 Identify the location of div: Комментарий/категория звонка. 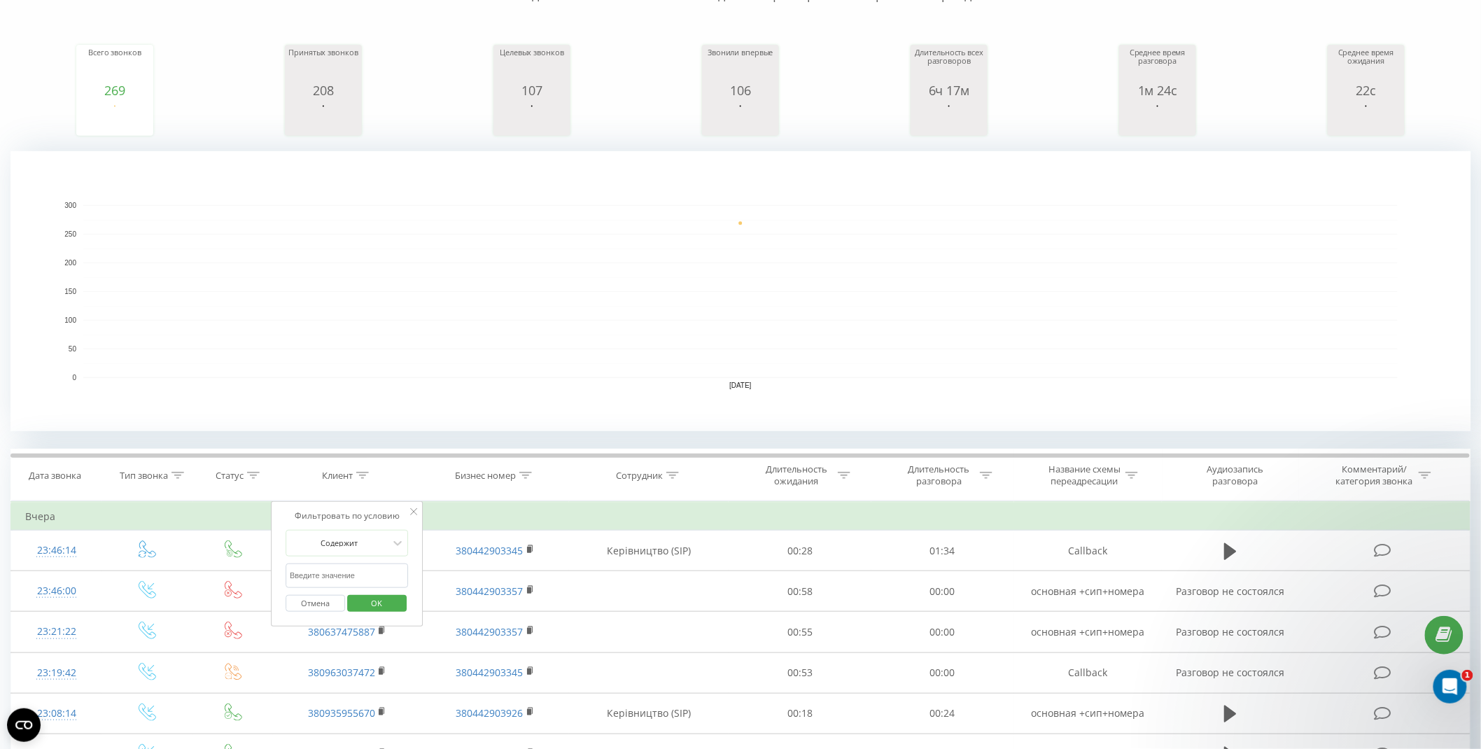
(1374, 475).